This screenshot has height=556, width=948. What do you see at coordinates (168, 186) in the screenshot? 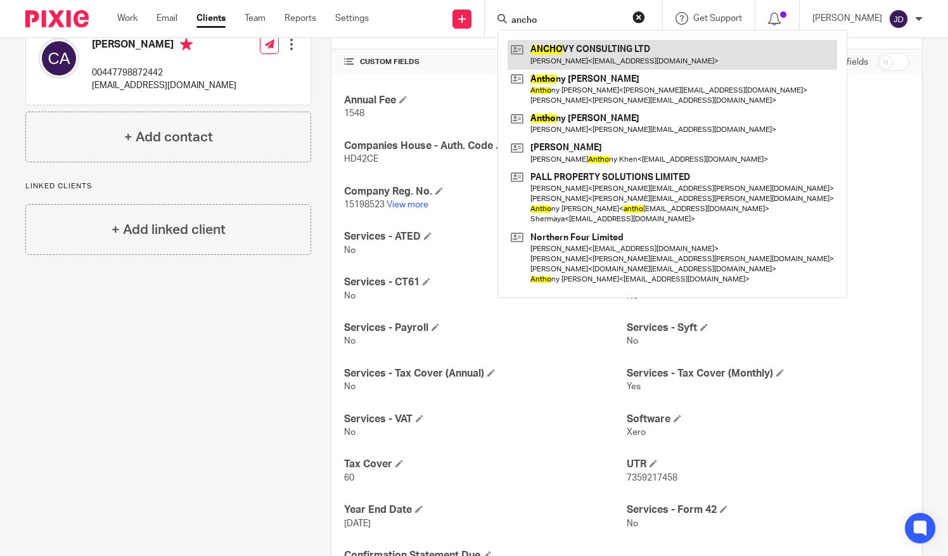
I see `p: Linked clients` at bounding box center [168, 186].